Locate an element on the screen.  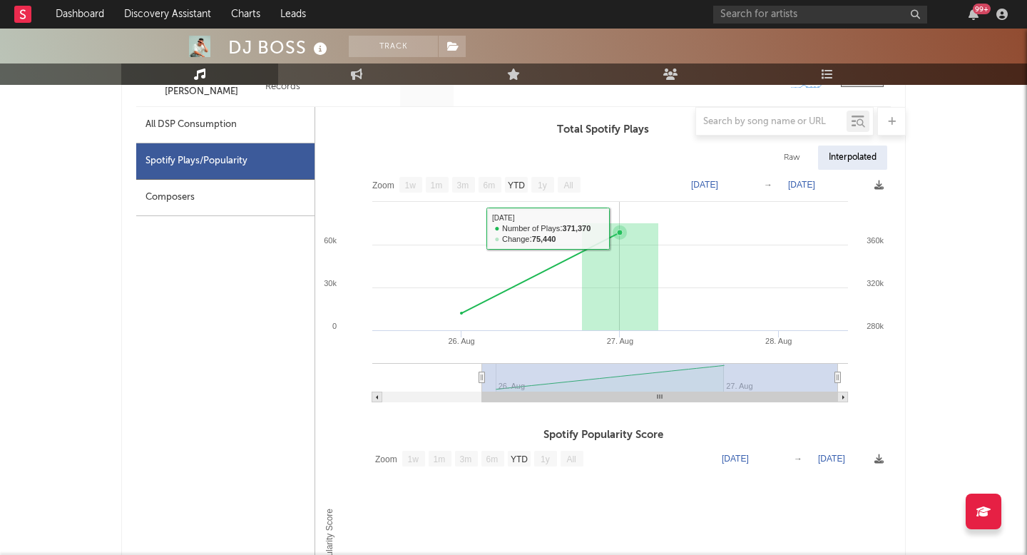
div: Interpolated is located at coordinates (852, 158).